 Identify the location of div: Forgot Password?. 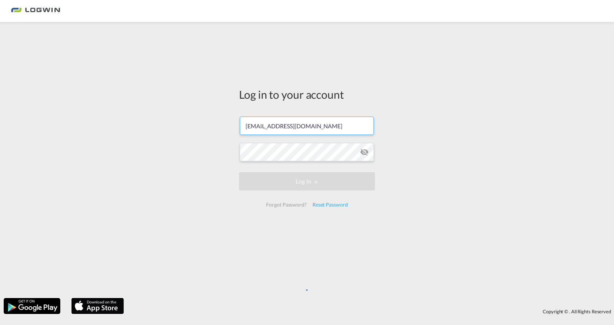
(286, 205).